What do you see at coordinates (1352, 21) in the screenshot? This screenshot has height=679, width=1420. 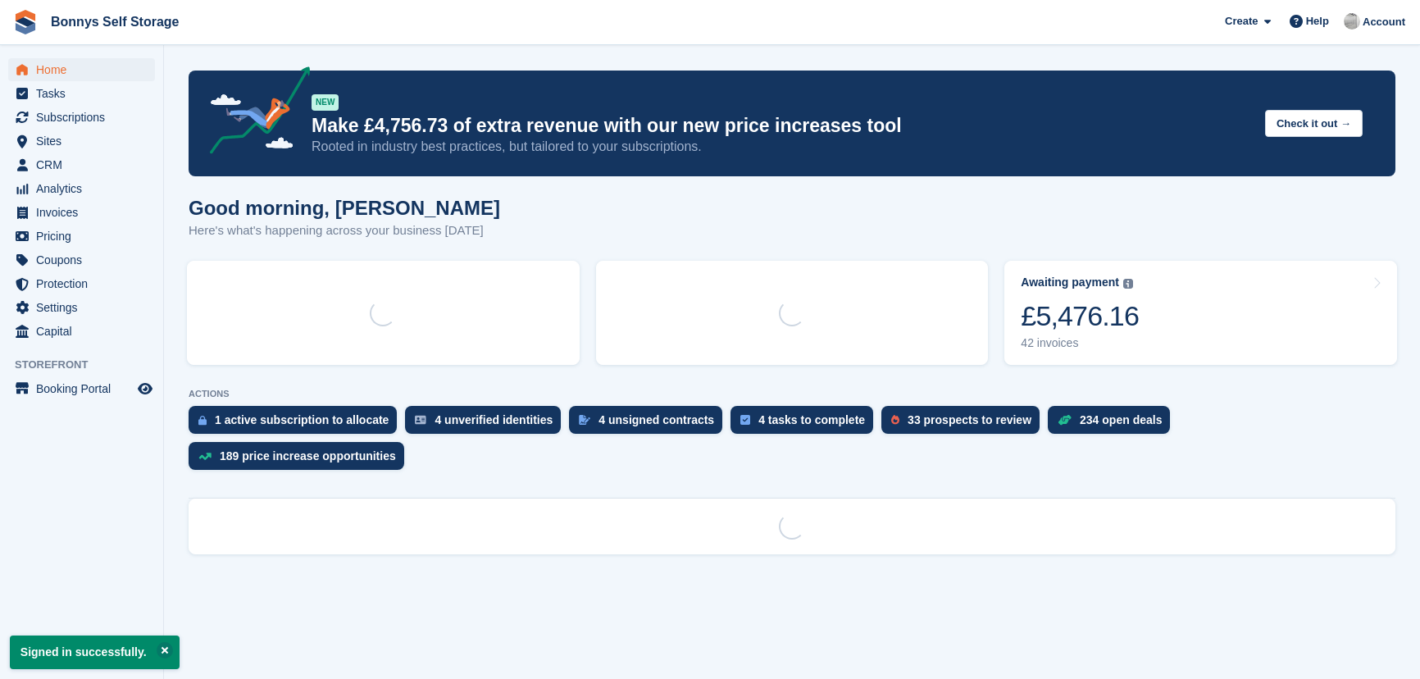 I see `img: James Bonny` at bounding box center [1352, 21].